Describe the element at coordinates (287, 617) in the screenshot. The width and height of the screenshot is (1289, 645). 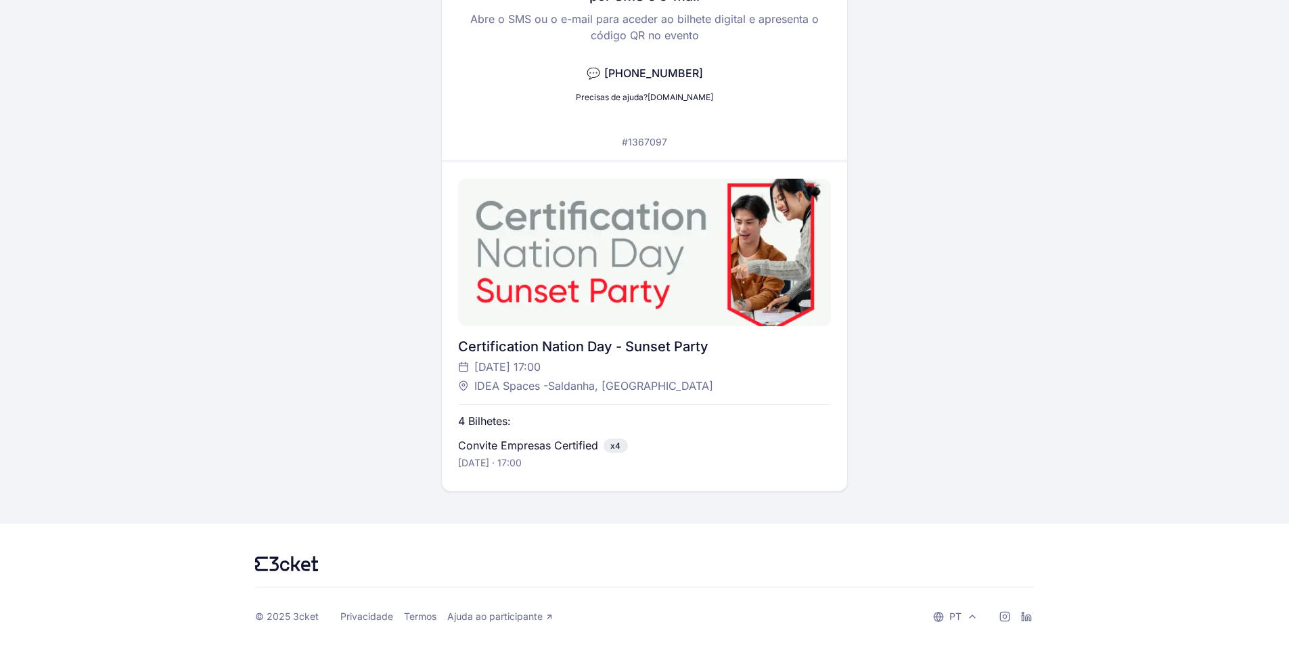
I see `div: © 2025 3cket` at that location.